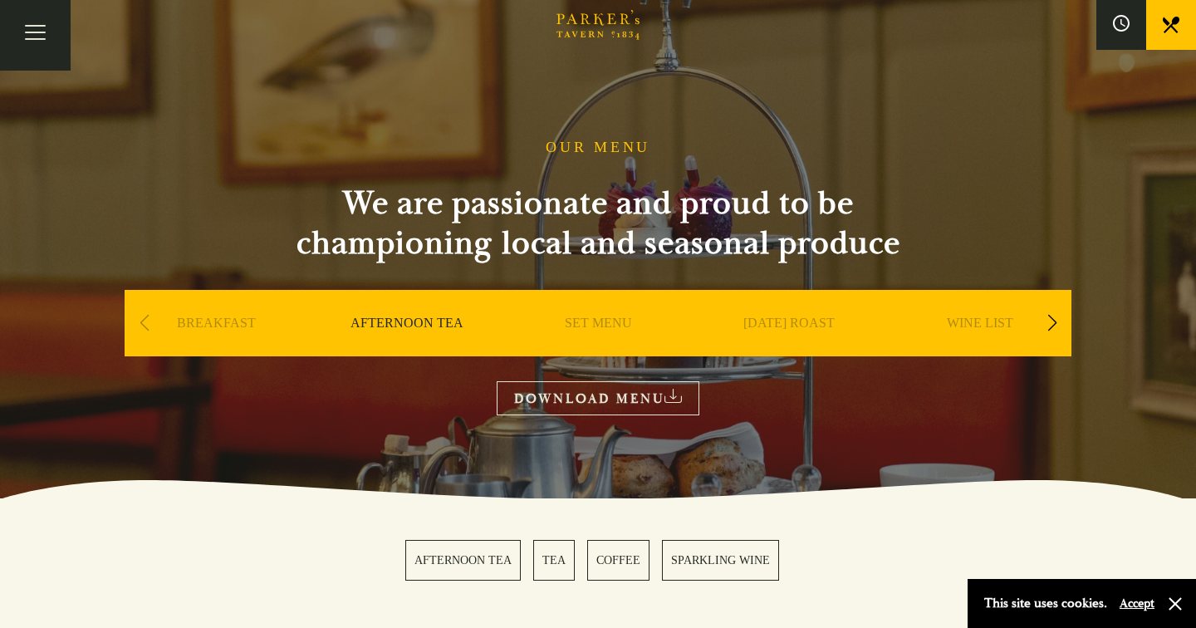  Describe the element at coordinates (1137, 603) in the screenshot. I see `button: Accept` at that location.